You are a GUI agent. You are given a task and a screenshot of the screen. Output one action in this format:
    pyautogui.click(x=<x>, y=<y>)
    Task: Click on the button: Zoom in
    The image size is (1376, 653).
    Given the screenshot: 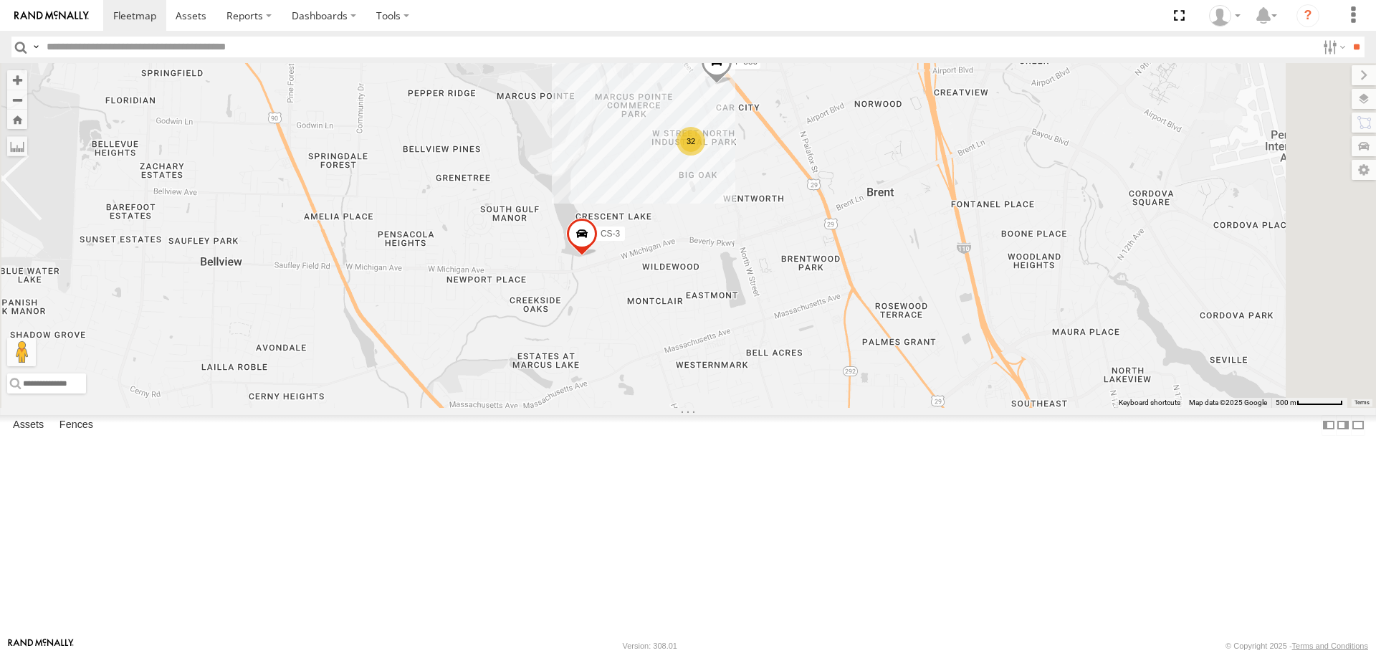 What is the action you would take?
    pyautogui.click(x=17, y=80)
    